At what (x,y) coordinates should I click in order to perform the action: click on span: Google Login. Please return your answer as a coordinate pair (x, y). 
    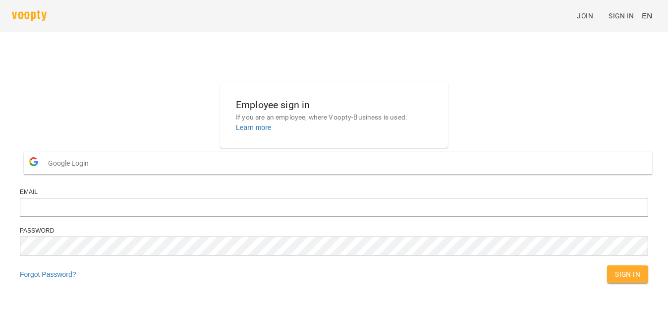
    Looking at the image, I should click on (71, 163).